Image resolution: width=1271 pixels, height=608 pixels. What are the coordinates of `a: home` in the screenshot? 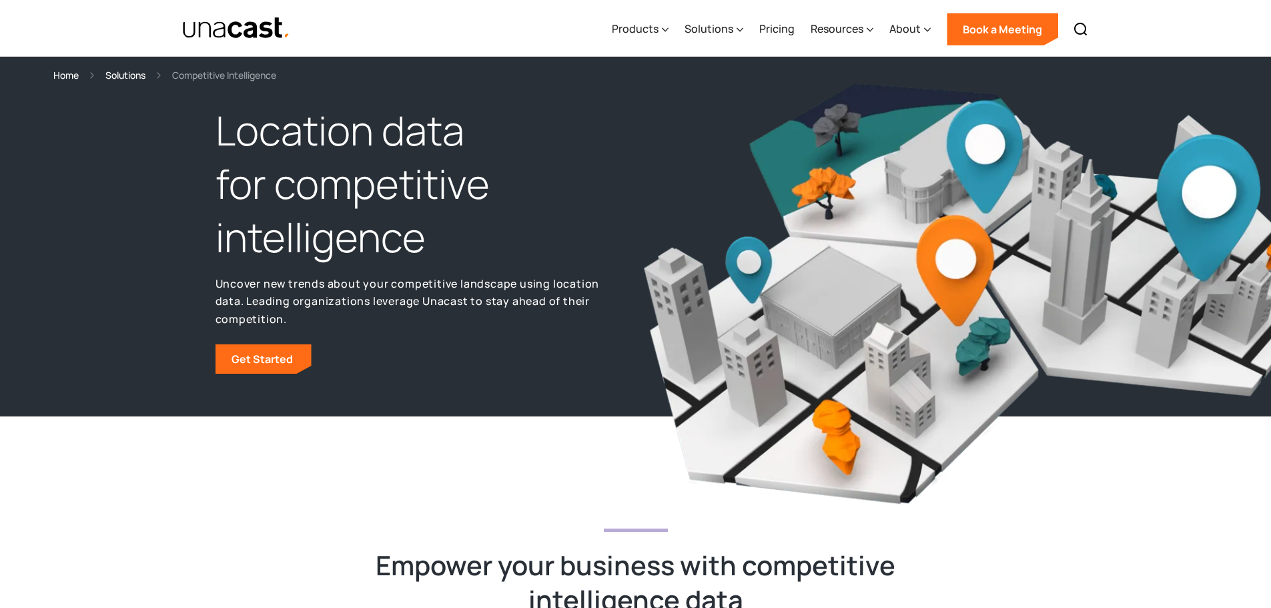 It's located at (236, 28).